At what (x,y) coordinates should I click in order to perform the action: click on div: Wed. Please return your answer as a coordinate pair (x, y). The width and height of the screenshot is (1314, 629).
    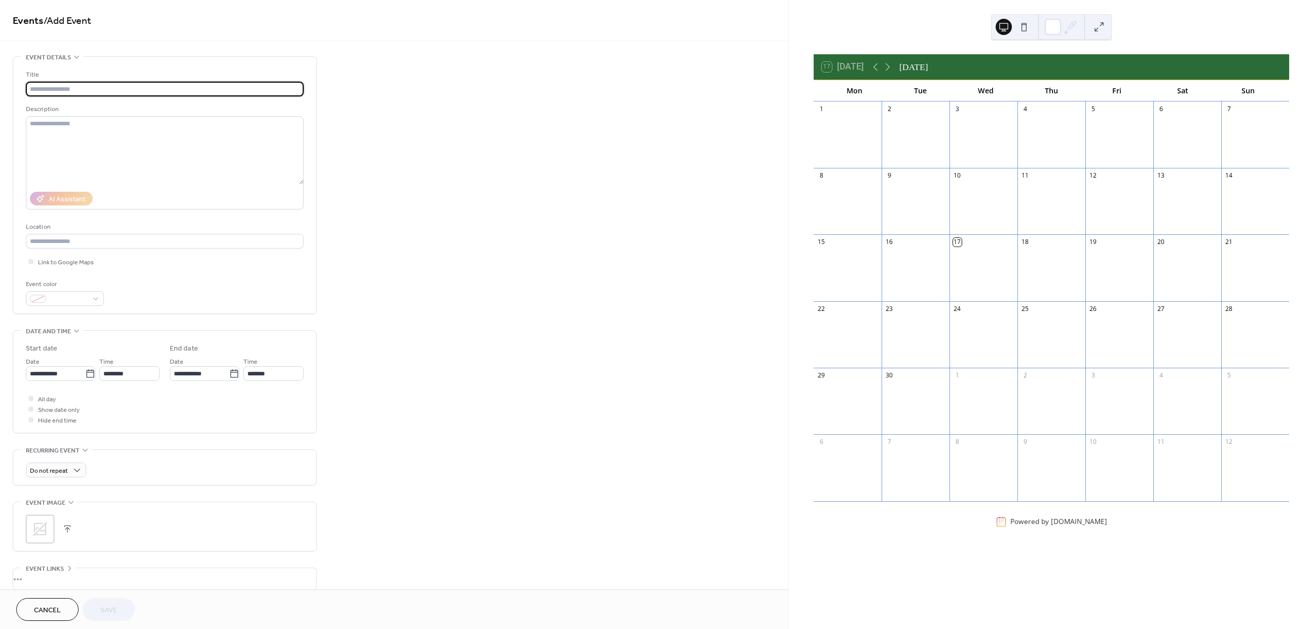
    Looking at the image, I should click on (986, 90).